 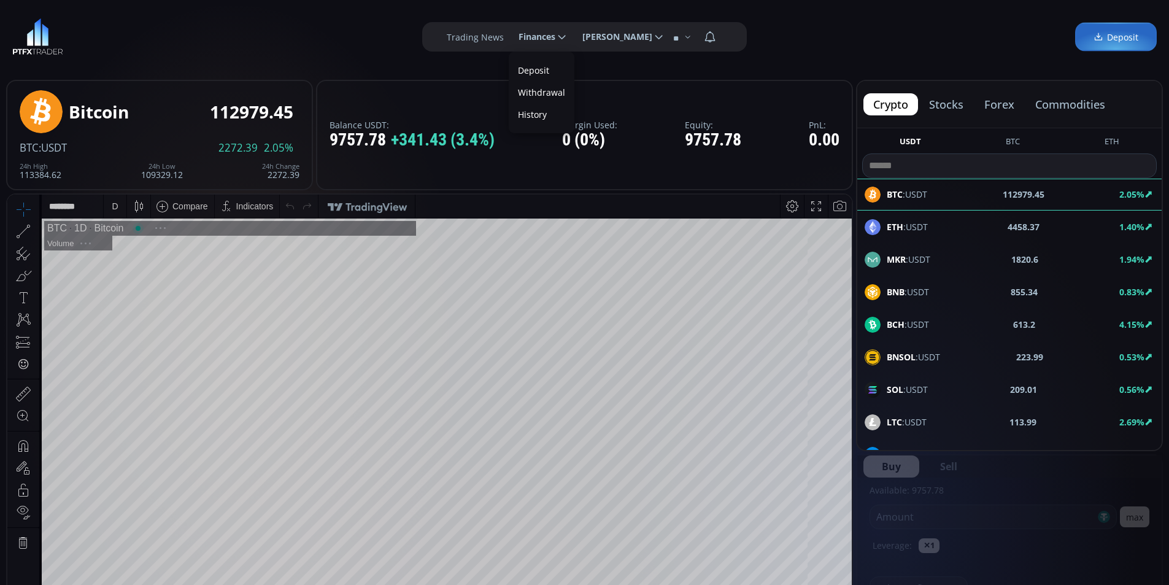 What do you see at coordinates (734, 498) in the screenshot?
I see `button: 13:22:47 (UTC)` at bounding box center [734, 498].